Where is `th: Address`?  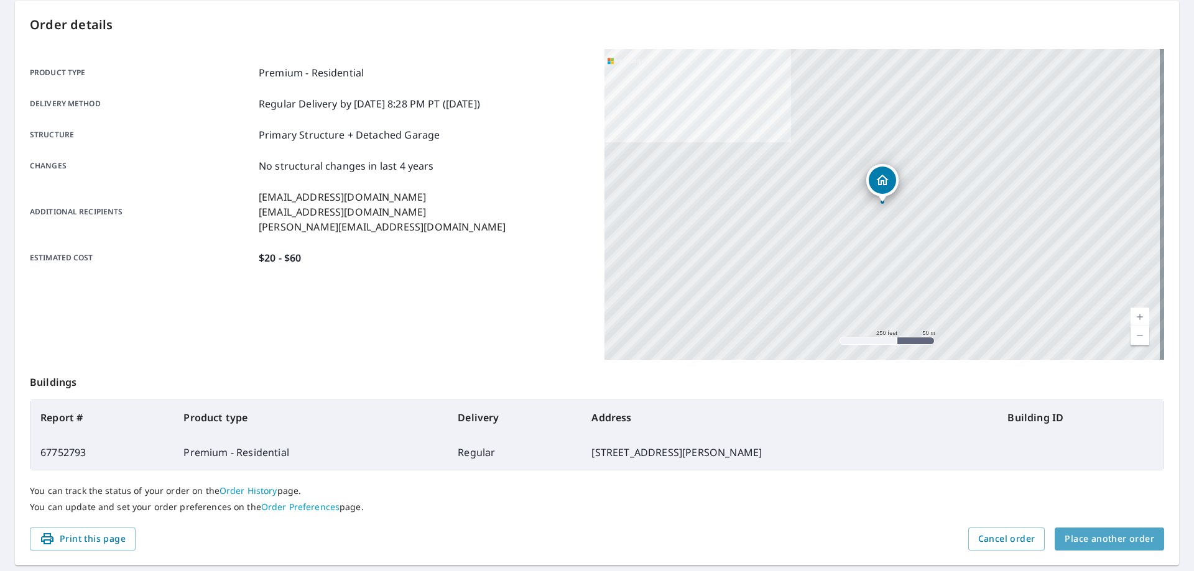
th: Address is located at coordinates (789, 418).